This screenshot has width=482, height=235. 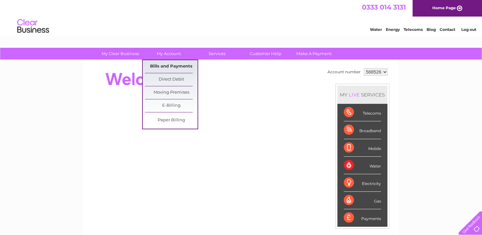 I want to click on td: Account number, so click(x=344, y=72).